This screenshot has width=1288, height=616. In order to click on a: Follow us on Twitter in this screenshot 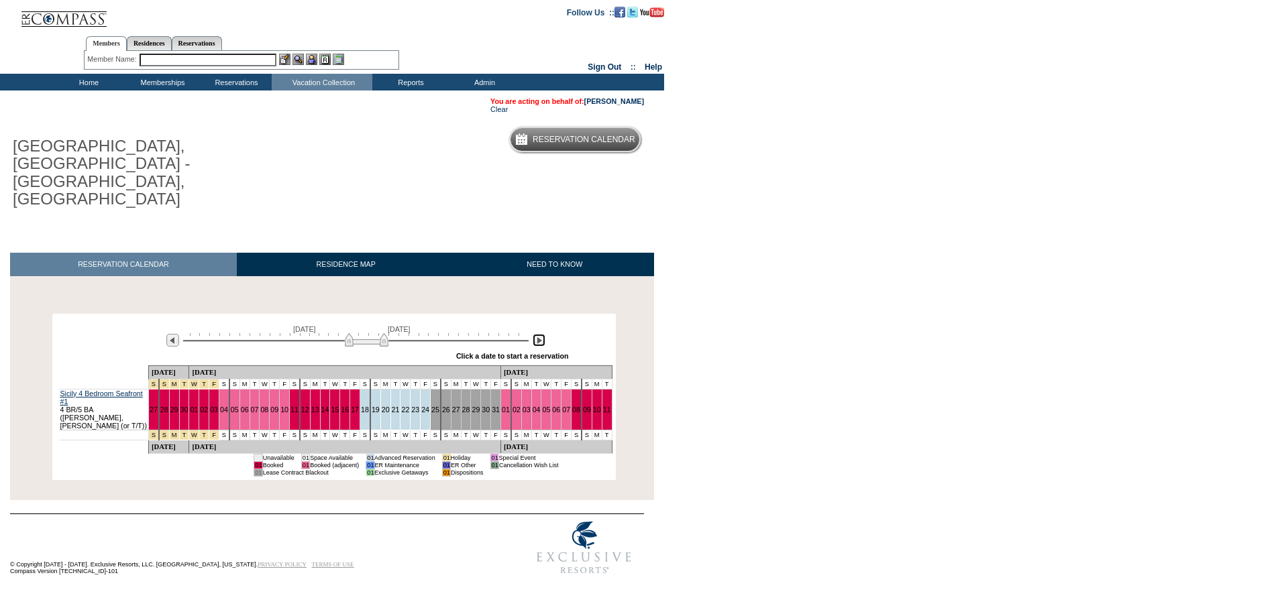, I will do `click(632, 11)`.